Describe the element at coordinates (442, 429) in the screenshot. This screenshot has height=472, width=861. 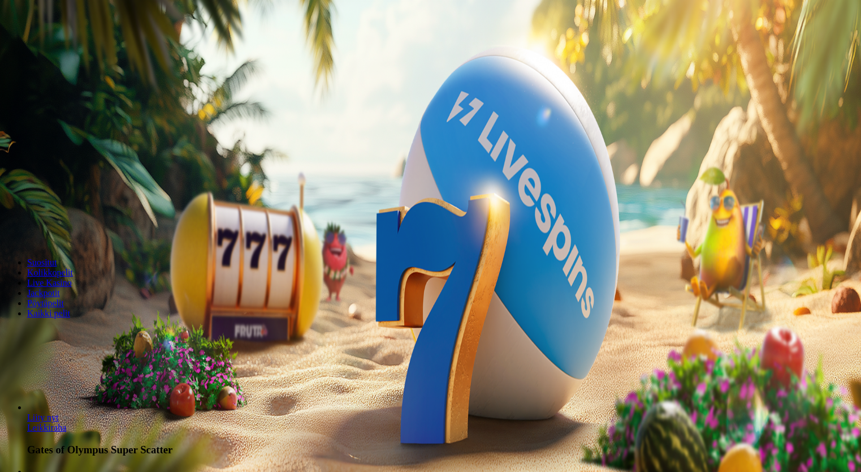
I see `article: Gates of Olympus Super Scatter` at that location.